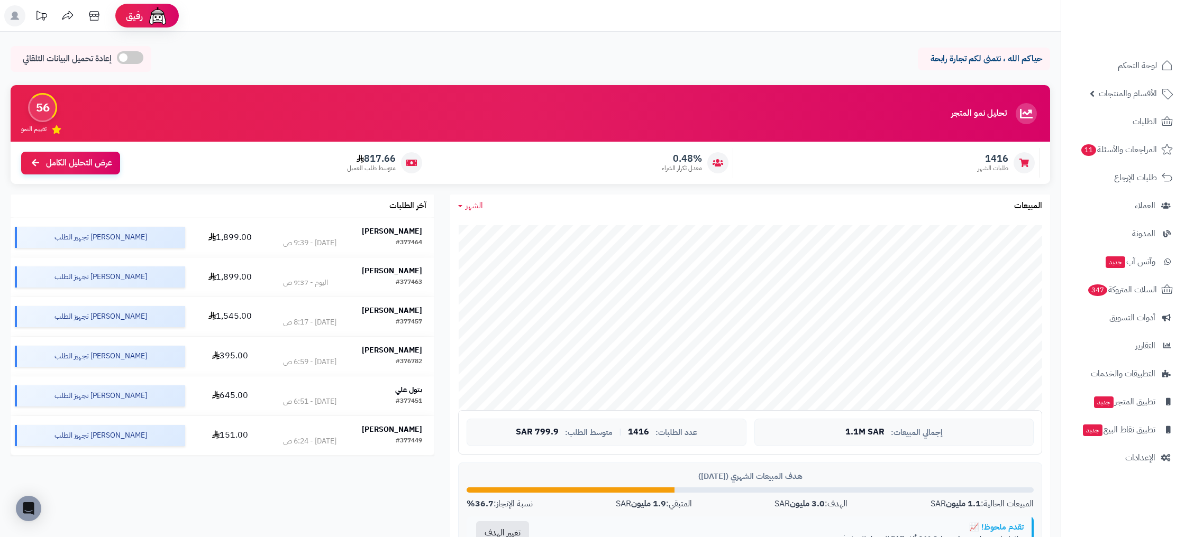 Image resolution: width=1185 pixels, height=537 pixels. Describe the element at coordinates (1124, 402) in the screenshot. I see `span: تطبيق المتجر` at that location.